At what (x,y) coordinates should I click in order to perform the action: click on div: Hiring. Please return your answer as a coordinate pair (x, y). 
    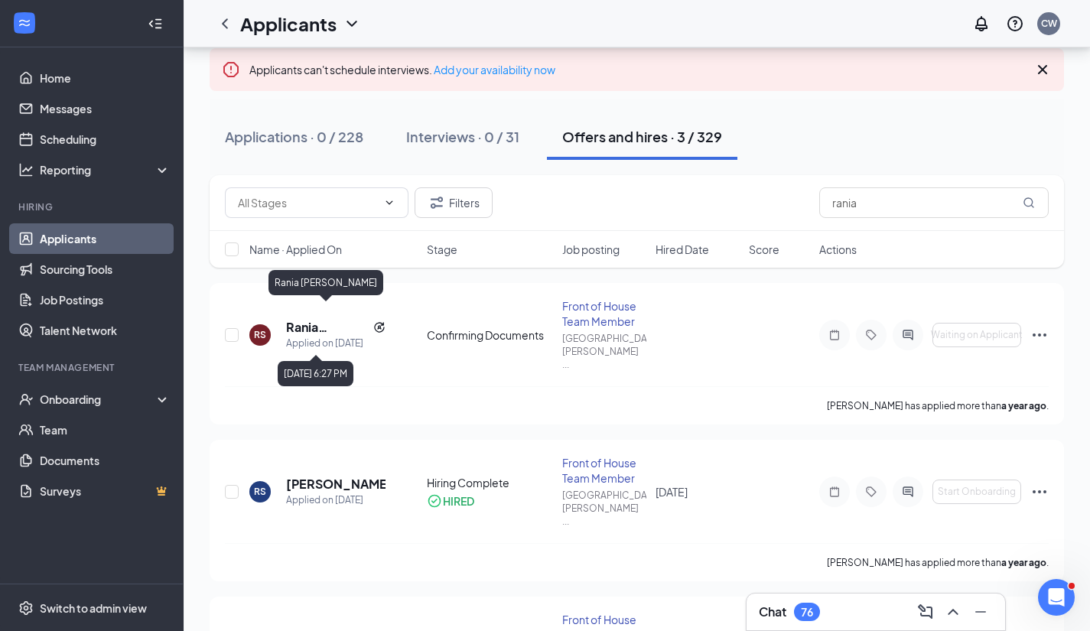
    Looking at the image, I should click on (93, 207).